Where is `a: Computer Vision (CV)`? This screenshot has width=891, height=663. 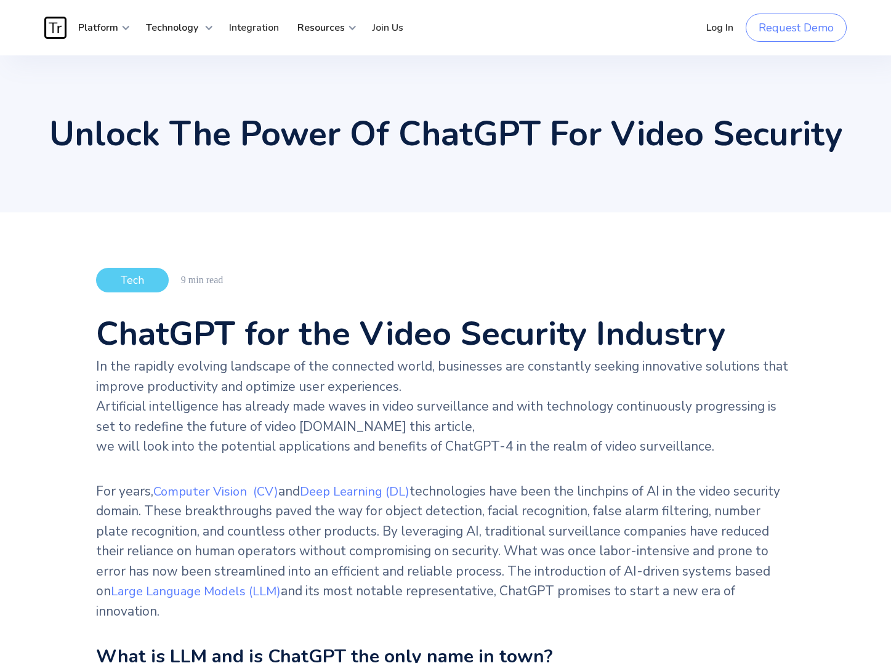 a: Computer Vision (CV) is located at coordinates (215, 491).